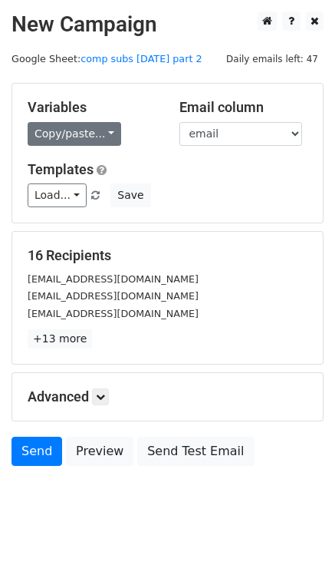  Describe the element at coordinates (57, 195) in the screenshot. I see `a: Load...` at that location.